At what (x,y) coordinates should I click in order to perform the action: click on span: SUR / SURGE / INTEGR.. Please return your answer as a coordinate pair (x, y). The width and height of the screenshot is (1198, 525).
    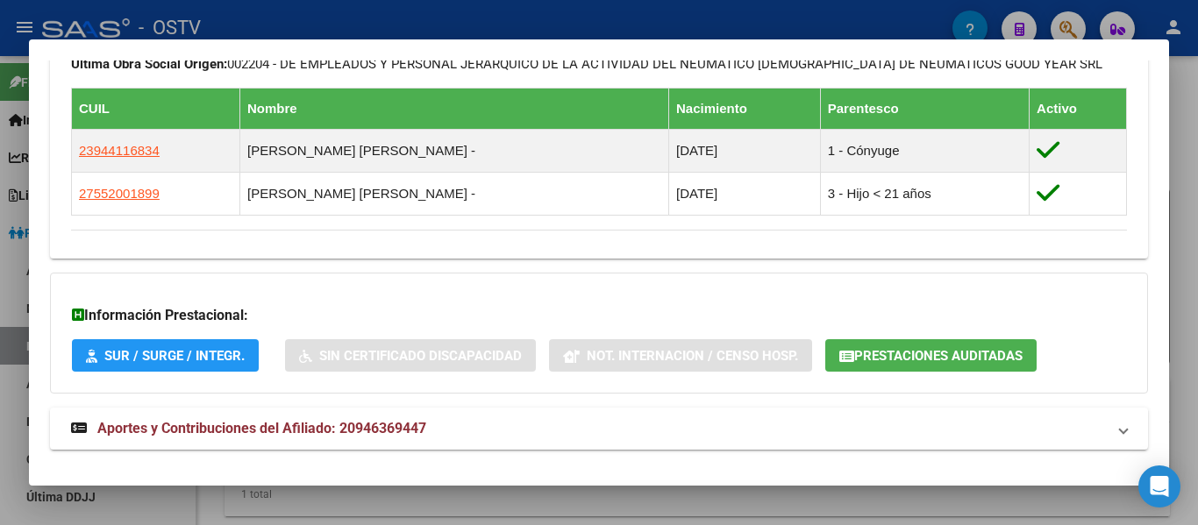
    Looking at the image, I should click on (175, 356).